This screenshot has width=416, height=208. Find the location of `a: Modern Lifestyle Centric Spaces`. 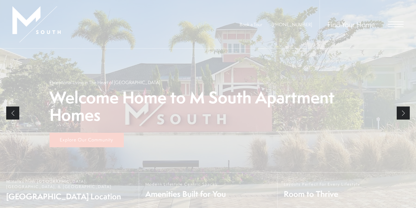

a: Modern Lifestyle Centric Spaces is located at coordinates (208, 190).